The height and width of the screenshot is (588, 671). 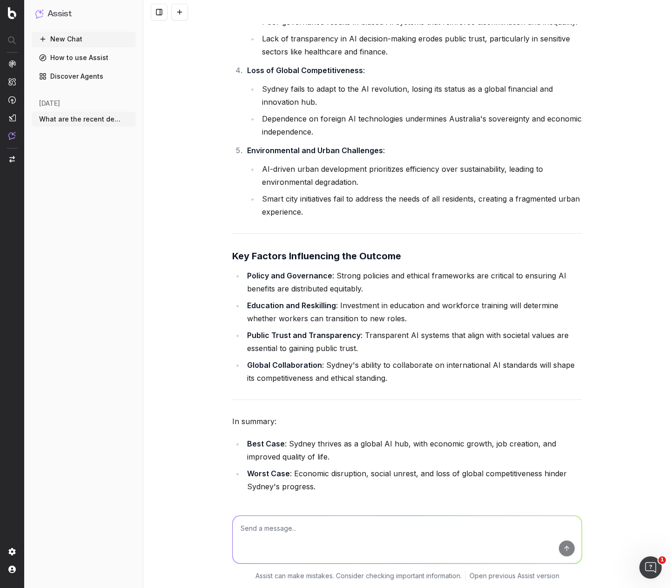 I want to click on strong: Loss of Global Competitiveness, so click(x=305, y=70).